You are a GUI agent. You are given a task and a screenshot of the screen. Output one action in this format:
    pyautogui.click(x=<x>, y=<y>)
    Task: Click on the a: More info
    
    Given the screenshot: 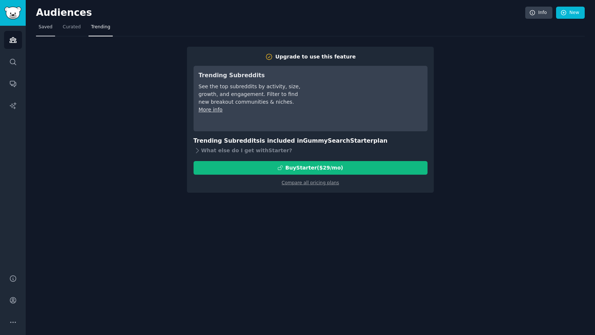 What is the action you would take?
    pyautogui.click(x=210, y=109)
    